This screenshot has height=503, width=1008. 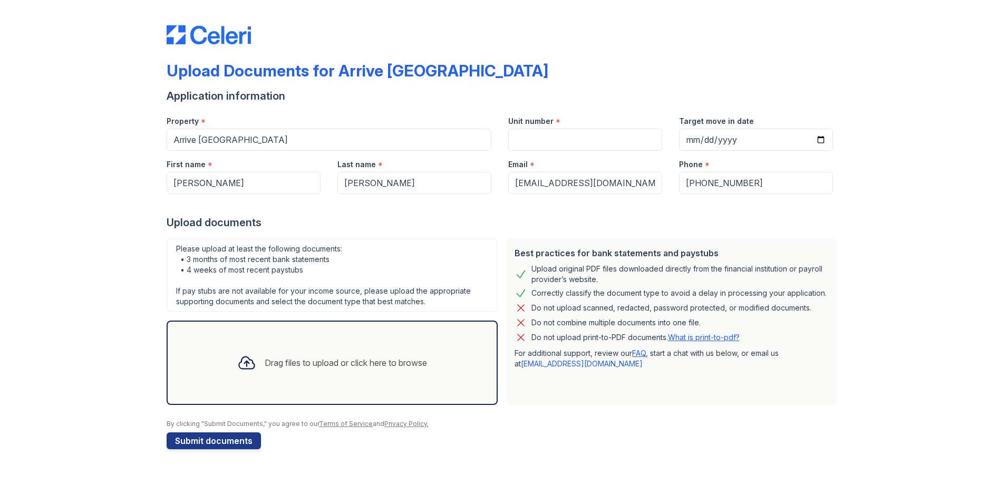 What do you see at coordinates (504, 424) in the screenshot?
I see `div: By clicking "Submit Documents," you agree to our and` at bounding box center [504, 424].